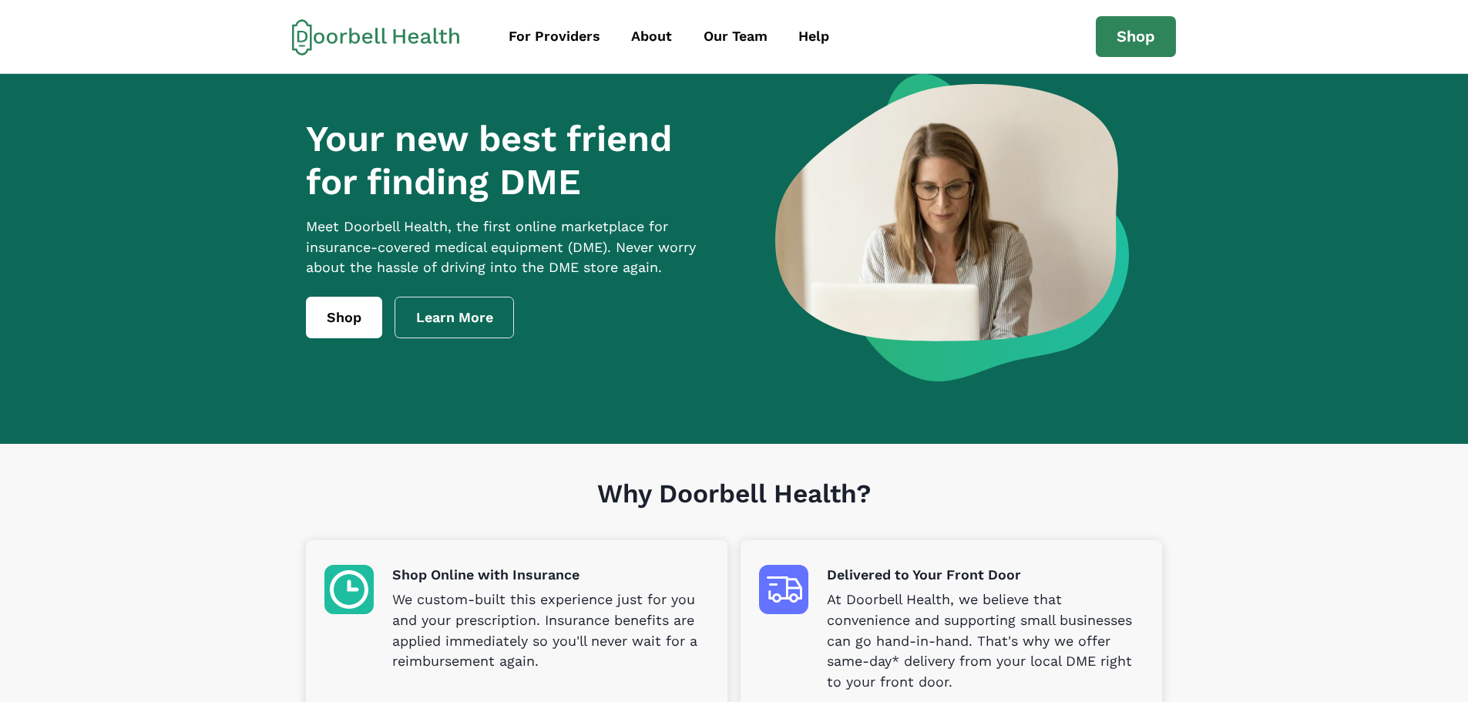 The width and height of the screenshot is (1468, 702). I want to click on p: We custom-built this experience just for you and your prescription. Insurance benefits are applie..., so click(550, 631).